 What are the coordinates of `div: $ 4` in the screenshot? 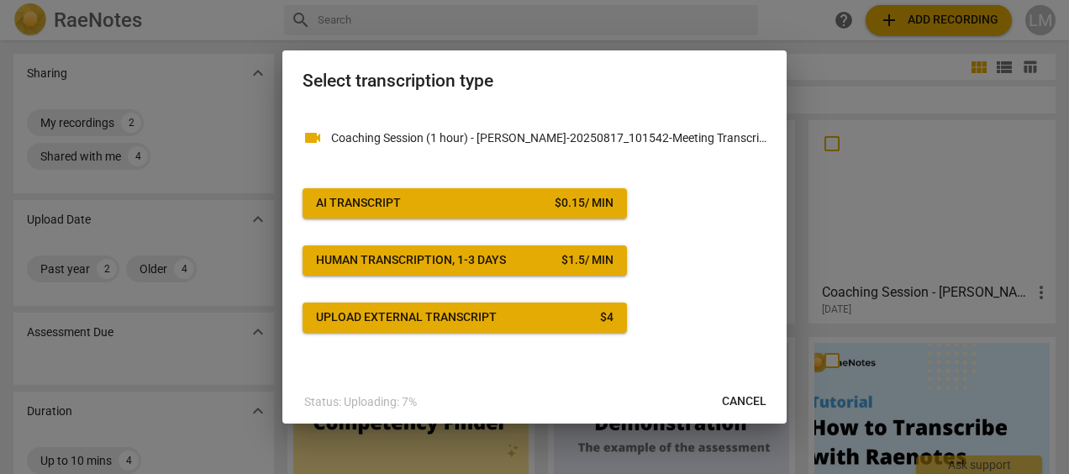 It's located at (607, 318).